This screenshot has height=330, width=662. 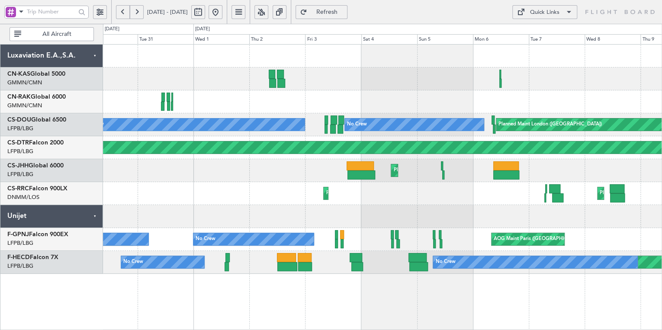 What do you see at coordinates (545, 13) in the screenshot?
I see `div: Quick Links` at bounding box center [545, 13].